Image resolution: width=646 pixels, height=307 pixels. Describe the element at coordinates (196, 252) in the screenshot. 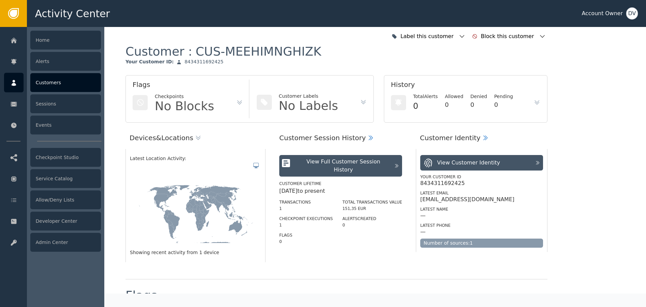

I see `div: Showing recent activity from 1 device` at that location.